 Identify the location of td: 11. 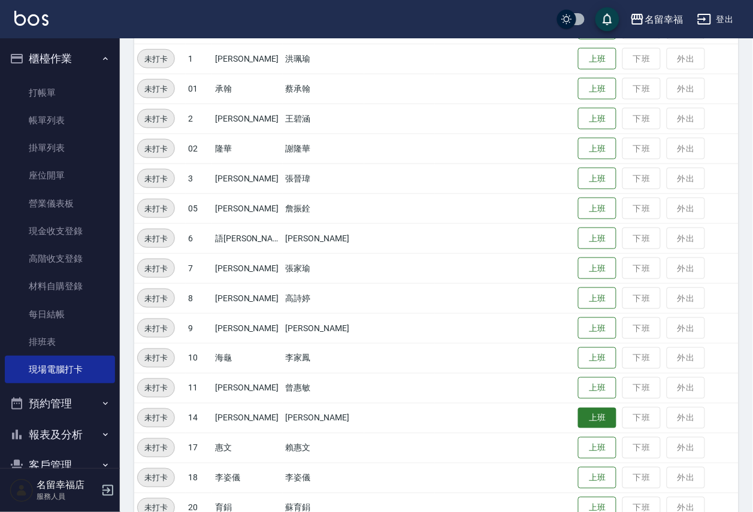
(199, 388).